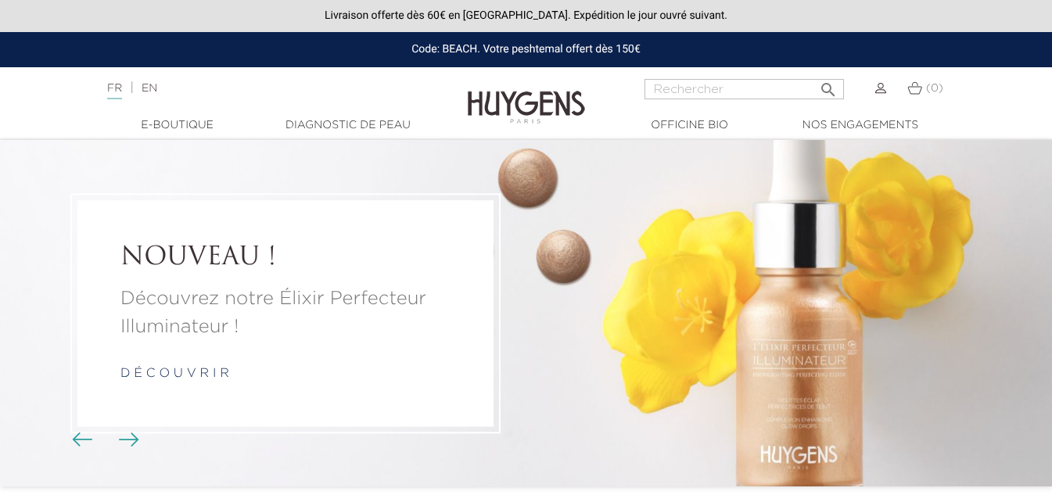 Image resolution: width=1052 pixels, height=495 pixels. Describe the element at coordinates (178, 125) in the screenshot. I see `a: E-Boutique` at that location.